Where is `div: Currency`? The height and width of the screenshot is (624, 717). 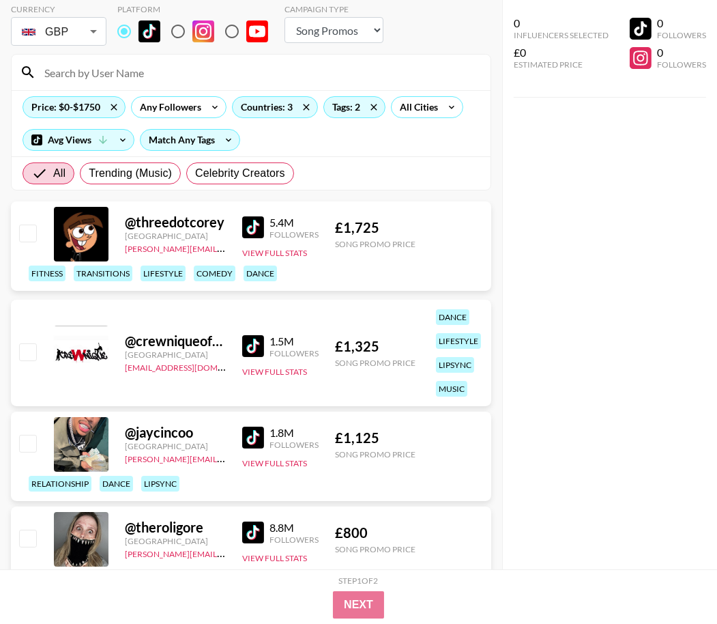
div: Currency is located at coordinates (59, 9).